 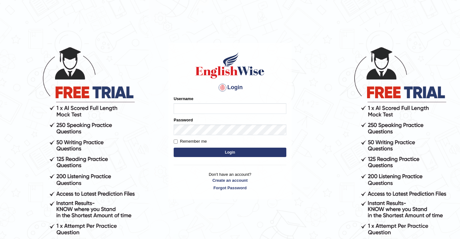 I want to click on label: Remember me, so click(x=190, y=141).